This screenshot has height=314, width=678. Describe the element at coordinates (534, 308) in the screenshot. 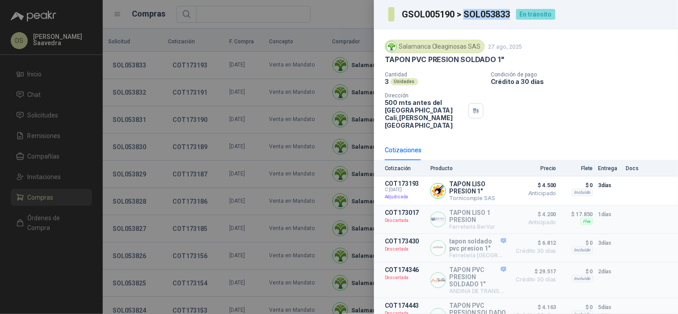

I see `span: $ 4.163` at that location.